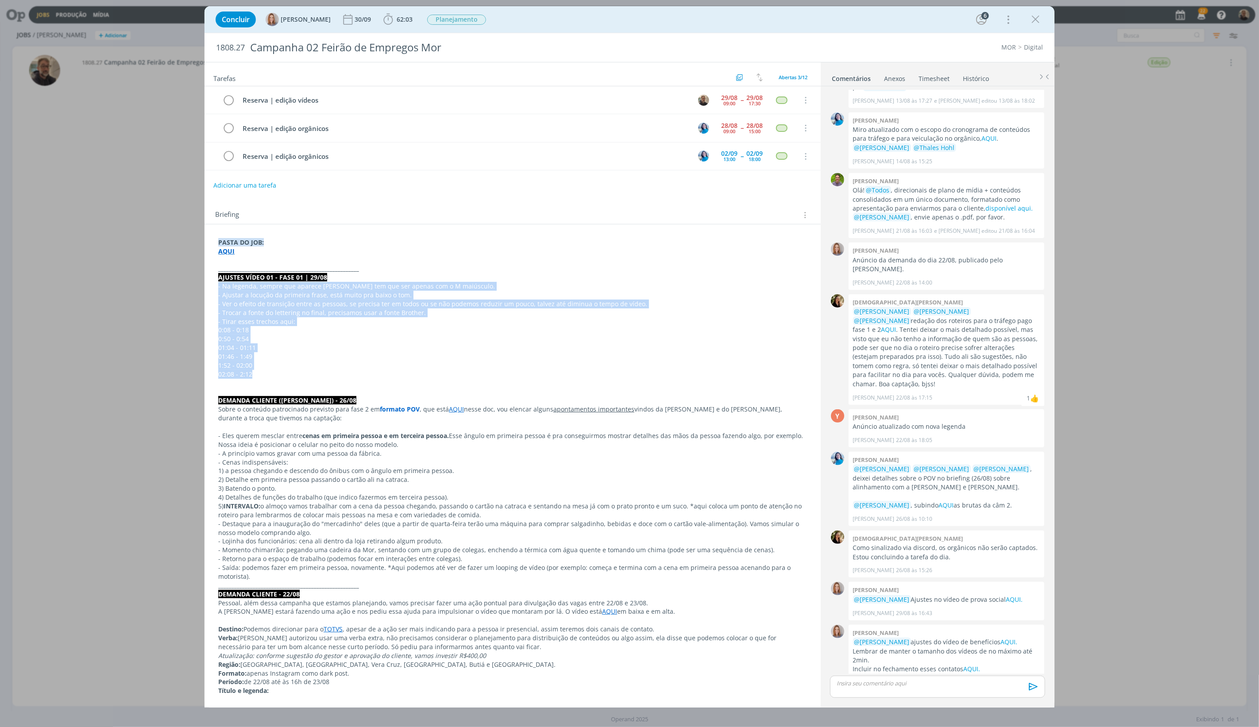 The width and height of the screenshot is (1259, 727). Describe the element at coordinates (242, 506) in the screenshot. I see `strong: INTERVALO:` at that location.